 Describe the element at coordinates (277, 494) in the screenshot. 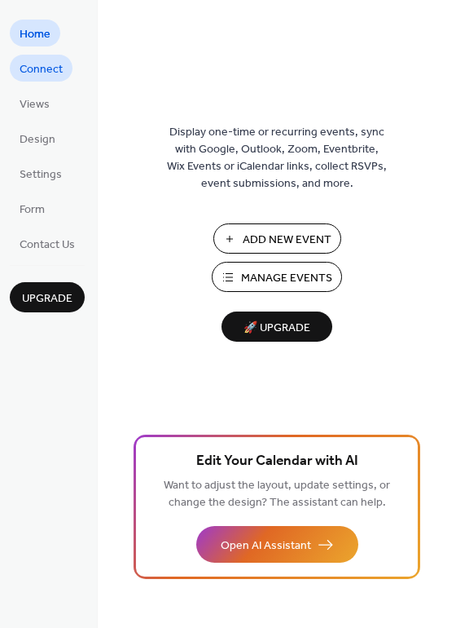

I see `span: Want to adjust the layout, update settings, or change the design? The assistant can help.` at that location.